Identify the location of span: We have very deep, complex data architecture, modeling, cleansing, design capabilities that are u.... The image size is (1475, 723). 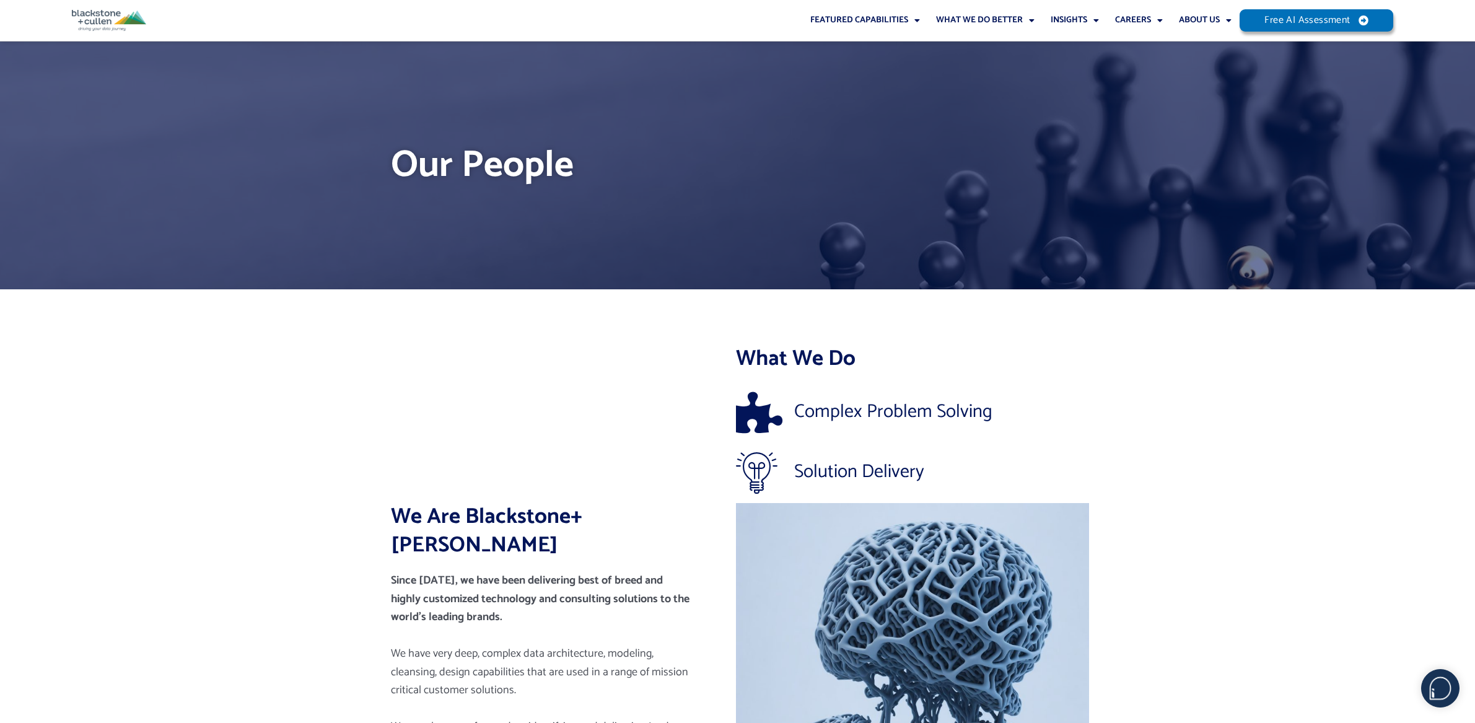
(540, 671).